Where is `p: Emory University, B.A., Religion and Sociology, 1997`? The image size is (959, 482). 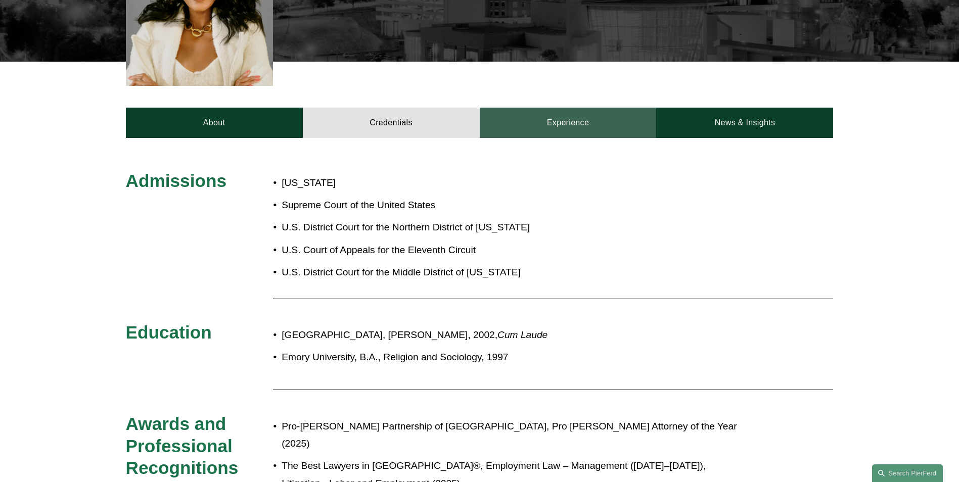 p: Emory University, B.A., Religion and Sociology, 1997 is located at coordinates (513, 357).